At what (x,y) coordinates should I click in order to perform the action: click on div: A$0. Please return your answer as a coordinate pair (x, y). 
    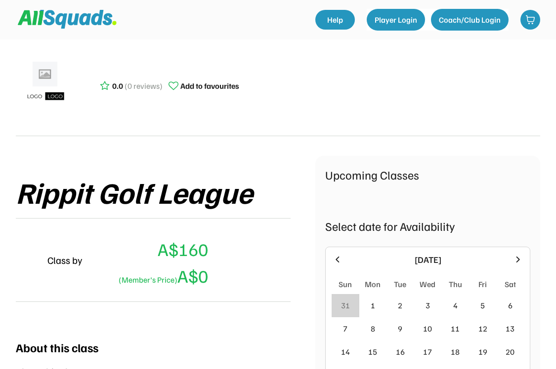
    Looking at the image, I should click on (162, 276).